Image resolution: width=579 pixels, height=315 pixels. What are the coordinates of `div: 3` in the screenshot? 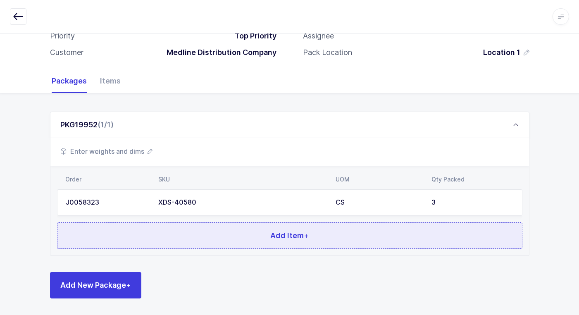 It's located at (472, 202).